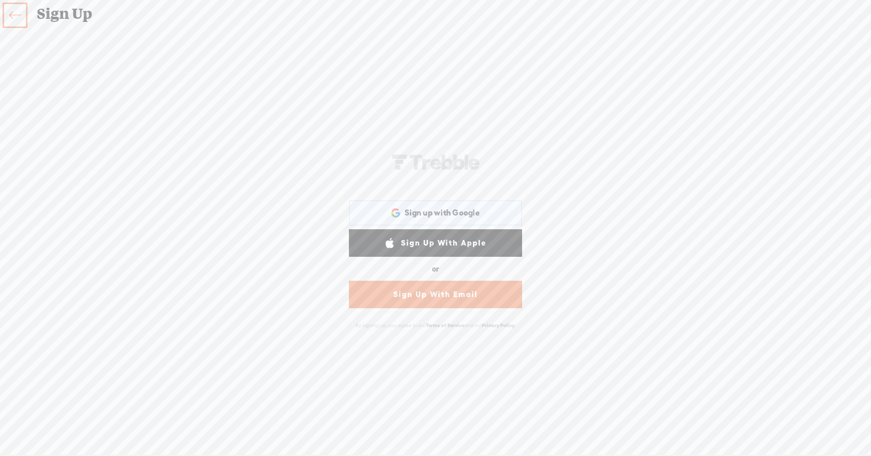 The height and width of the screenshot is (456, 871). Describe the element at coordinates (498, 325) in the screenshot. I see `a: Privacy Policy` at that location.